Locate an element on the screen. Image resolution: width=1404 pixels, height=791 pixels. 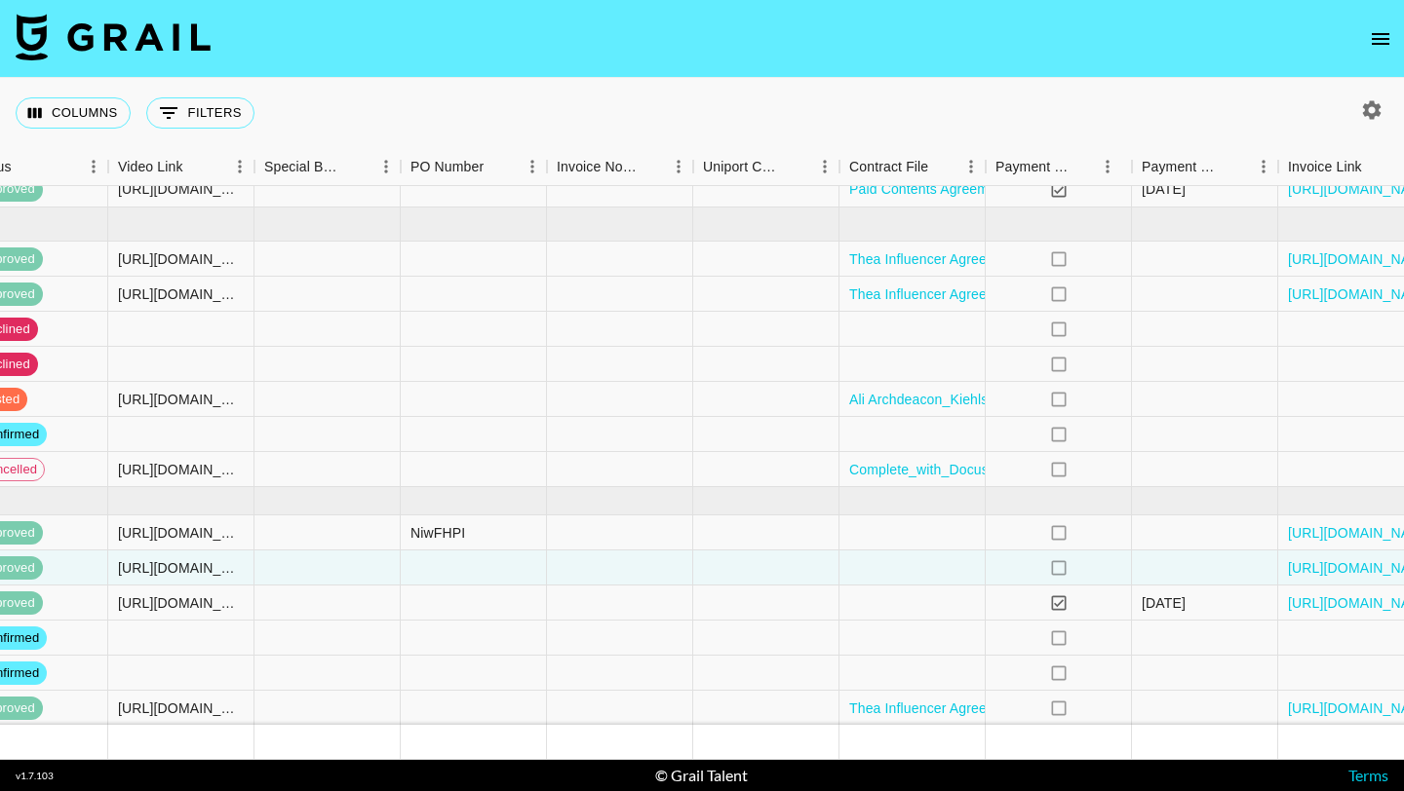
a: Ali Archdeacon_Kiehls CCDS_ILPDKIE0015_Contract265523.docx.pdf is located at coordinates (1067, 400).